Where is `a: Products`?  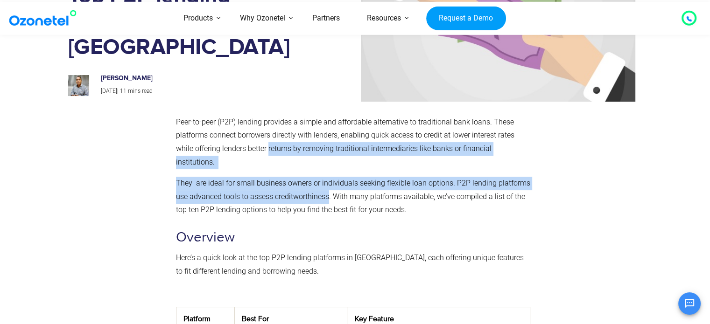 a: Products is located at coordinates (198, 18).